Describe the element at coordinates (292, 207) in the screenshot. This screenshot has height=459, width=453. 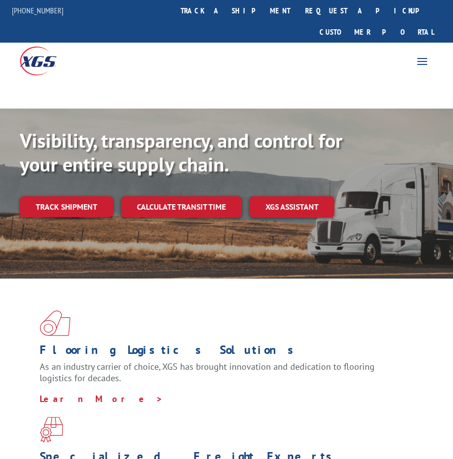
I see `a: XGS ASSISTANT` at that location.